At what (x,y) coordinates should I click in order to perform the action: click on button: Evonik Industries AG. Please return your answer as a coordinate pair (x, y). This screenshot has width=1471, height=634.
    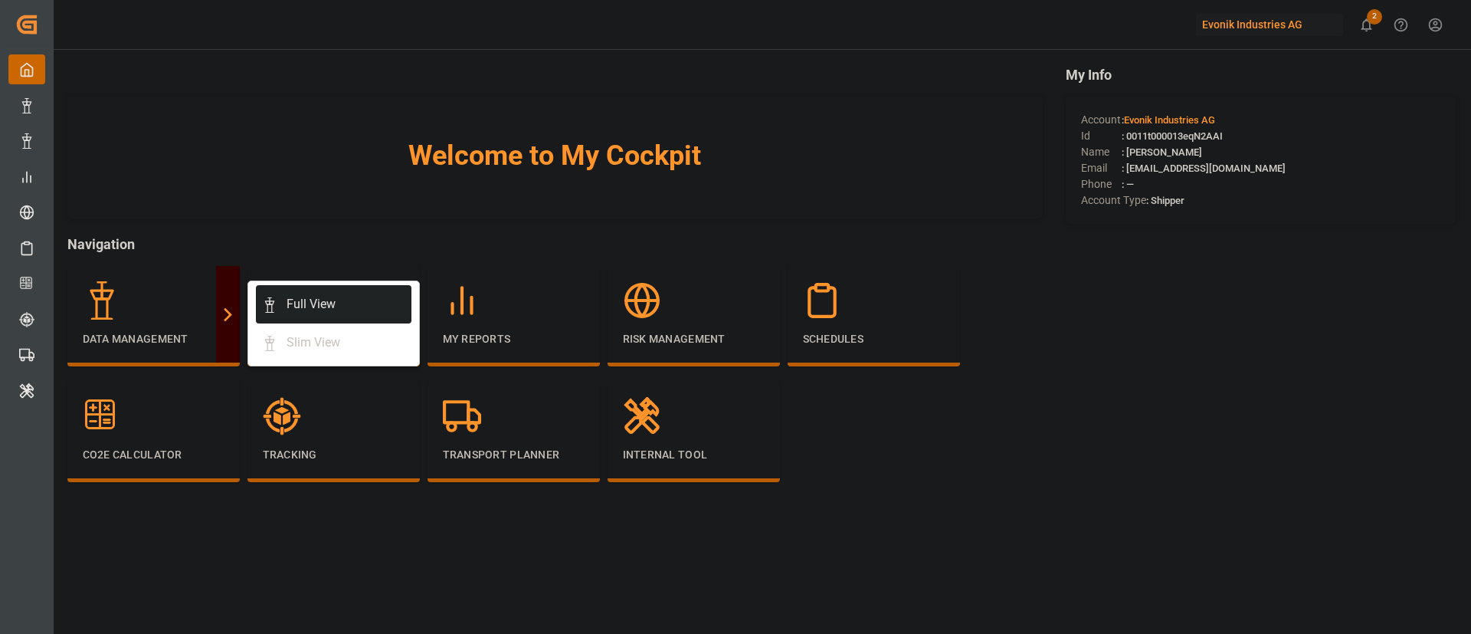
    Looking at the image, I should click on (1273, 25).